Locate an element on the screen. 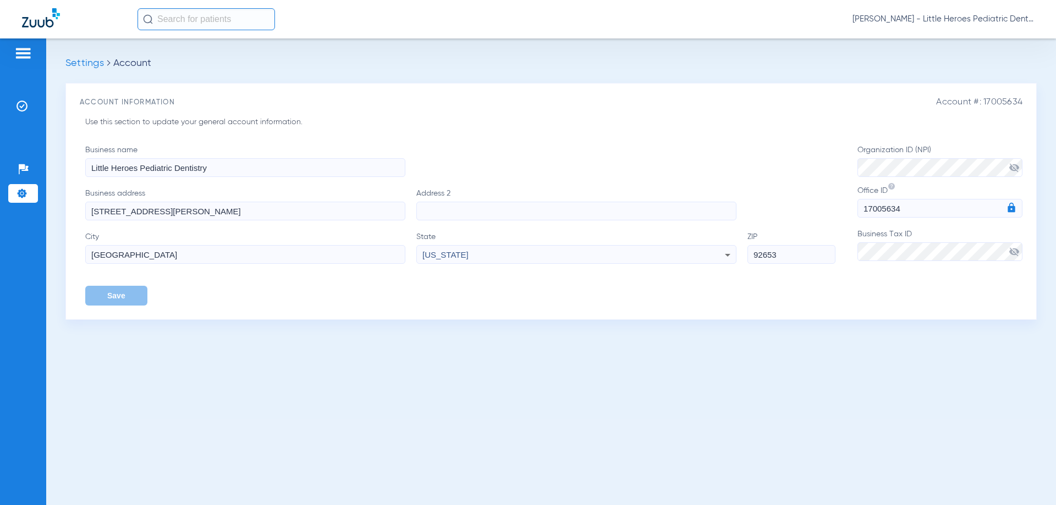  img: Search Icon is located at coordinates (148, 19).